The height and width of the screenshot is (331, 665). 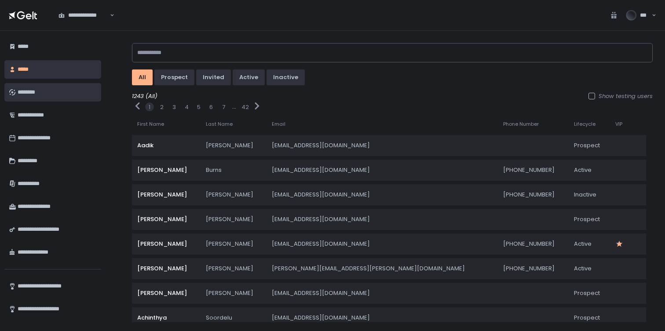 What do you see at coordinates (585, 195) in the screenshot?
I see `span: inactive` at bounding box center [585, 195].